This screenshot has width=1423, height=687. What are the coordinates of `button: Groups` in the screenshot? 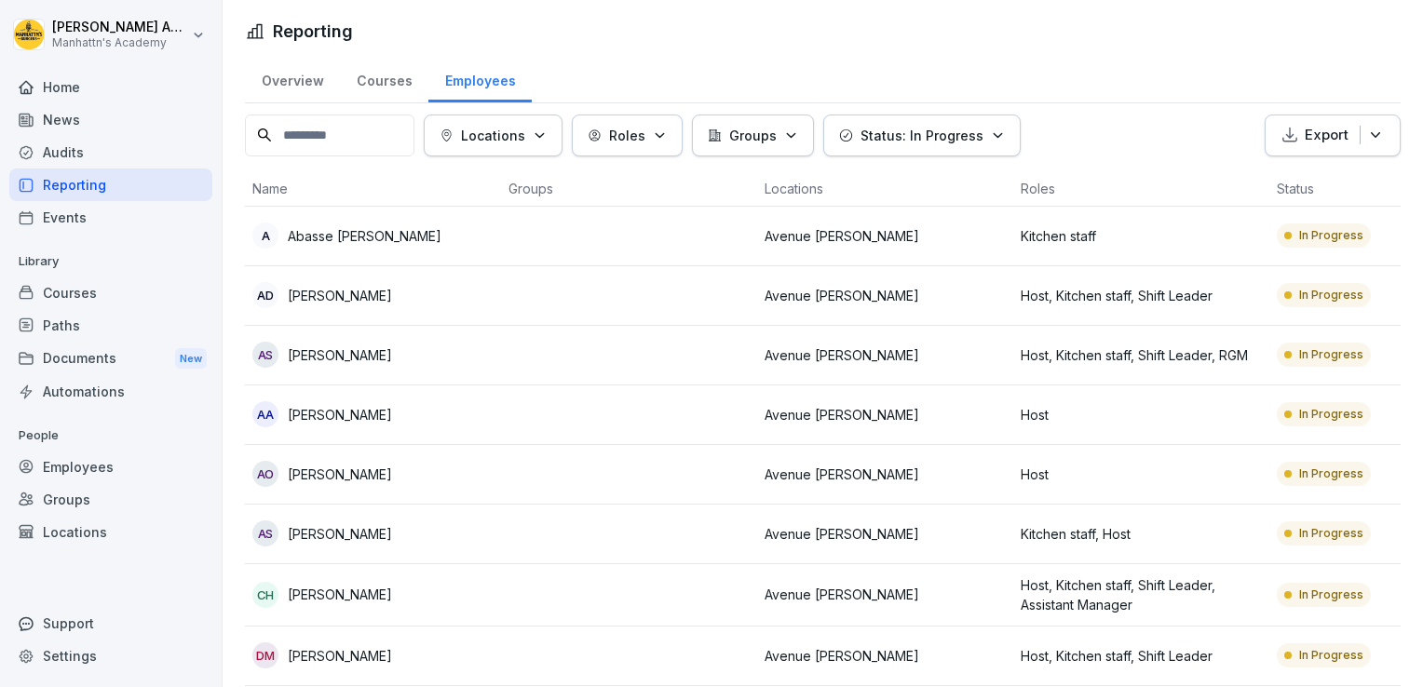 It's located at (753, 135).